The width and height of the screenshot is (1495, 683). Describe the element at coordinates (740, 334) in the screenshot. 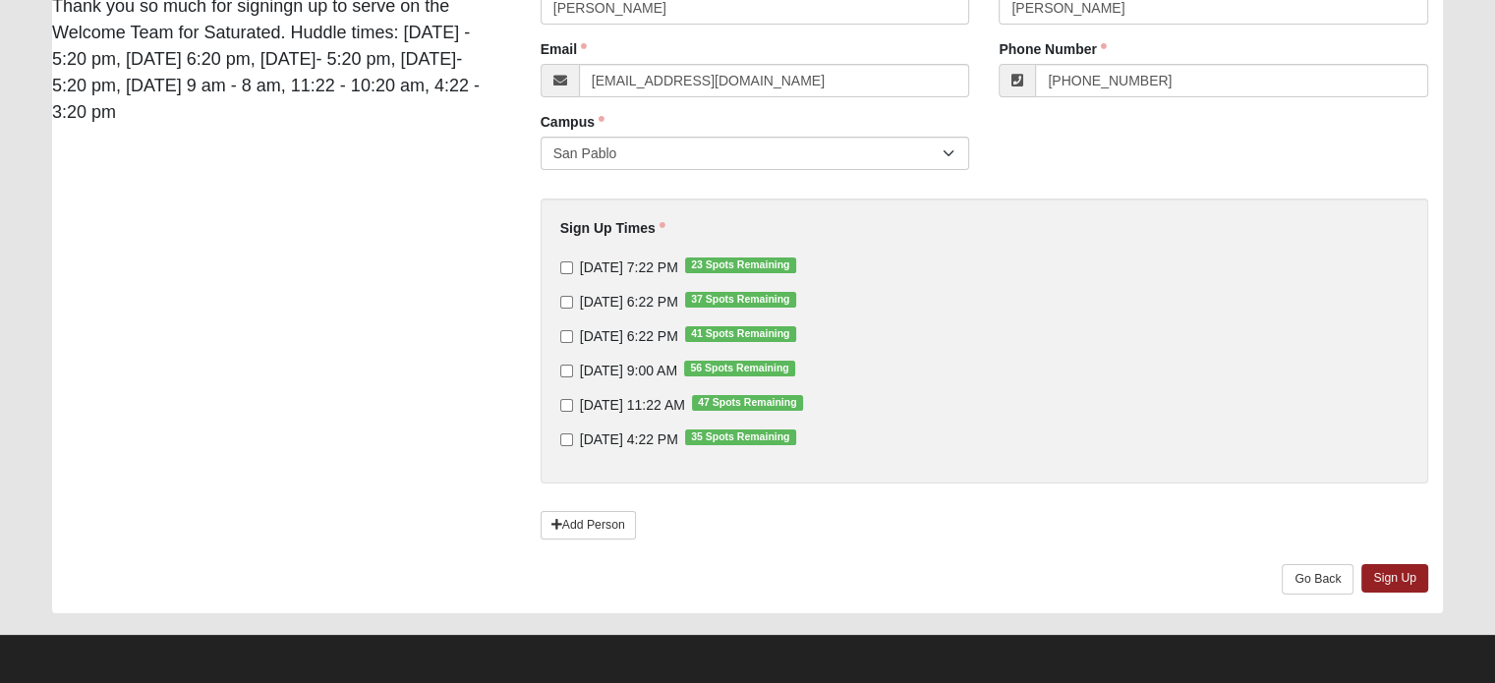

I see `span: 41 Spots Remaining` at that location.